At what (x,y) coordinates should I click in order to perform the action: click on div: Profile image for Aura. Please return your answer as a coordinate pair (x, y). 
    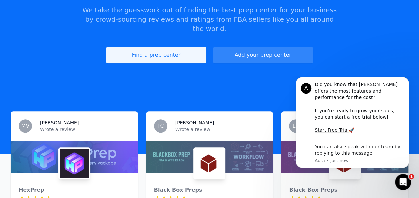
    Looking at the image, I should click on (20, 13).